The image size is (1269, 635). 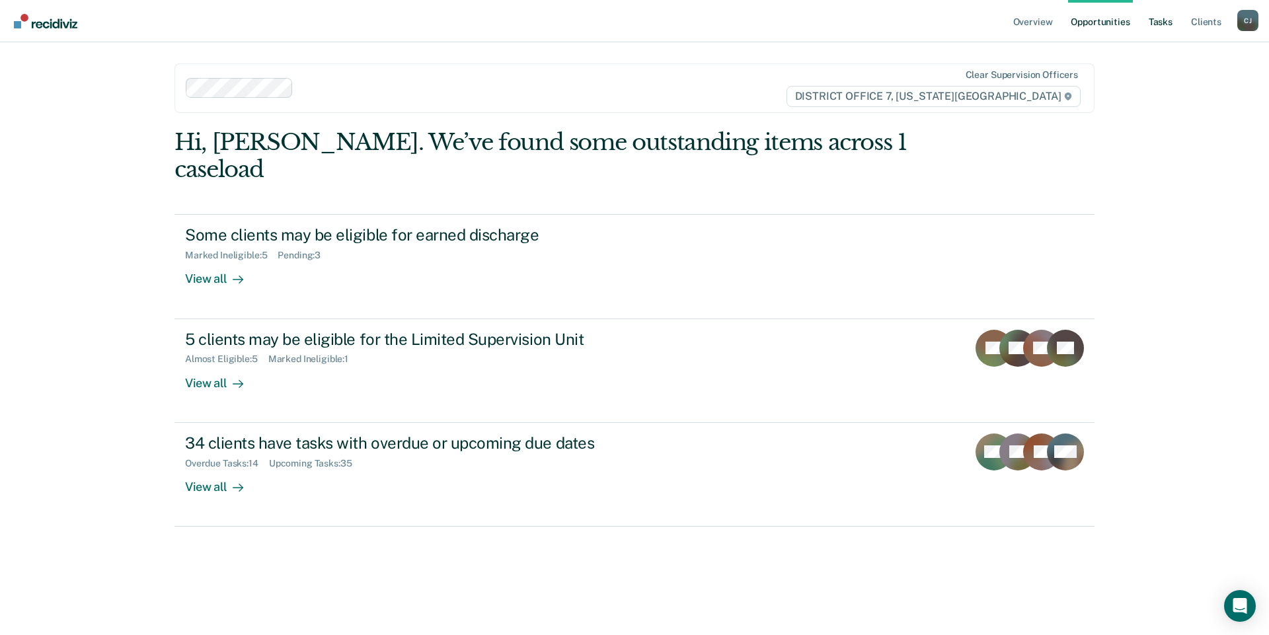 What do you see at coordinates (316, 463) in the screenshot?
I see `div: Upcoming Tasks : 35` at bounding box center [316, 463].